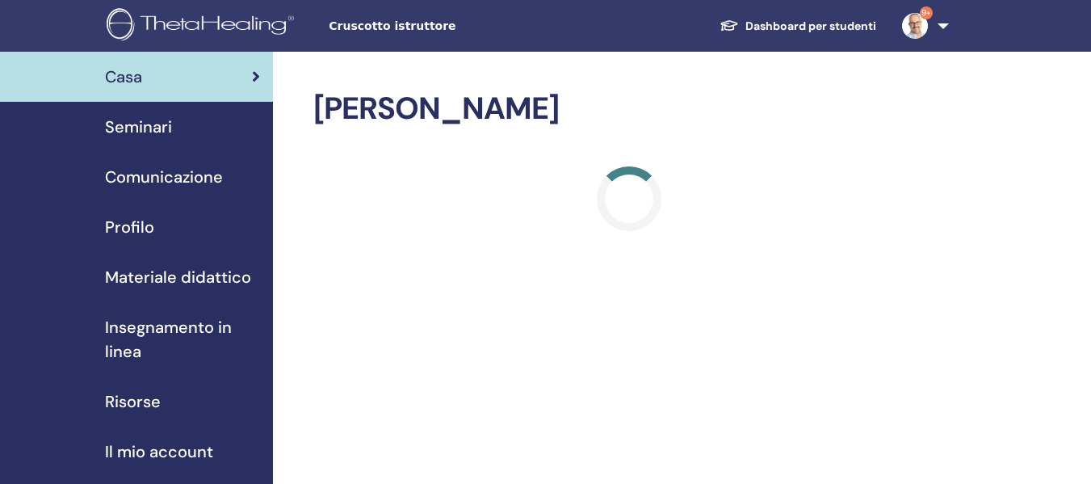  Describe the element at coordinates (183, 339) in the screenshot. I see `span: Insegnamento in linea` at that location.